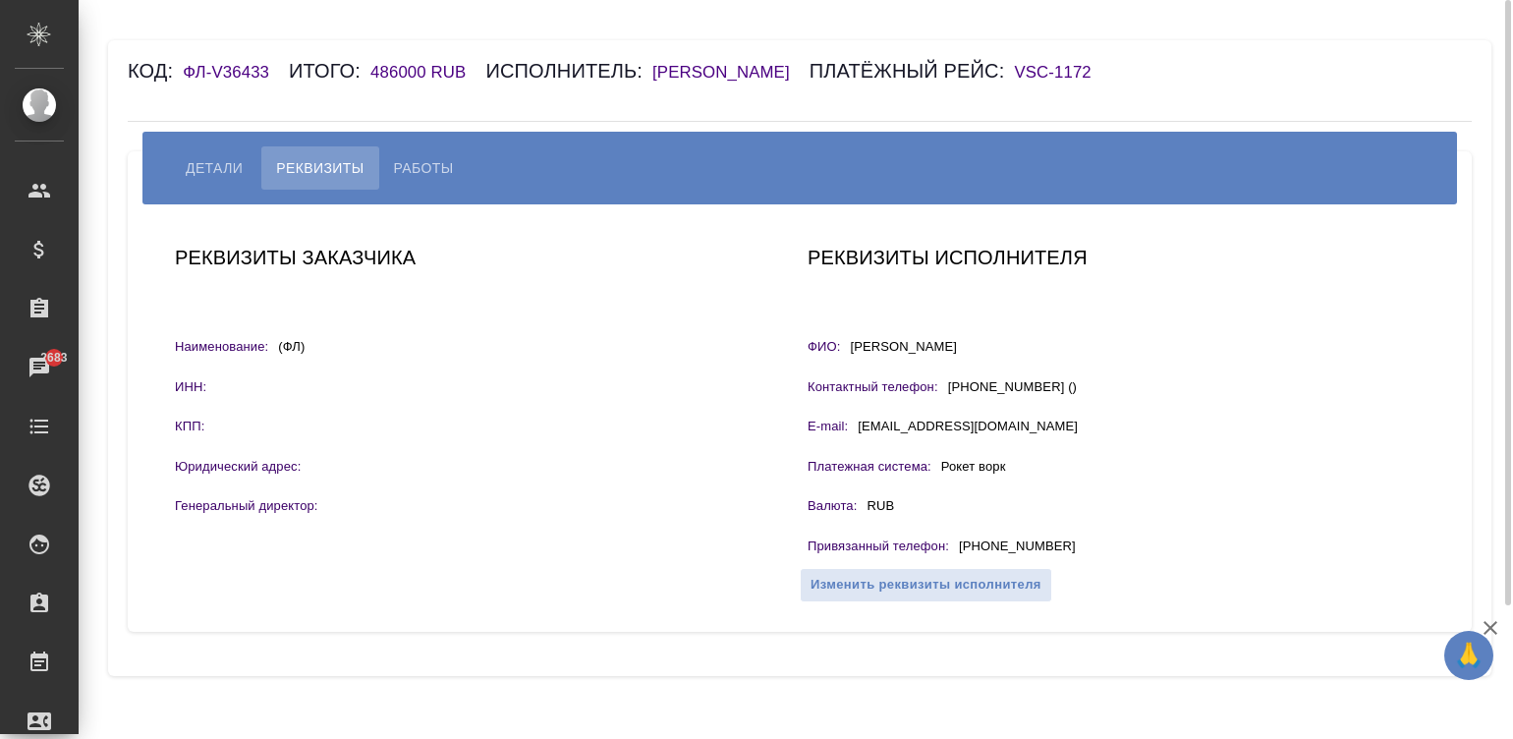 The height and width of the screenshot is (739, 1513). Describe the element at coordinates (925, 584) in the screenshot. I see `button: Изменить реквизиты исполнителя` at that location.